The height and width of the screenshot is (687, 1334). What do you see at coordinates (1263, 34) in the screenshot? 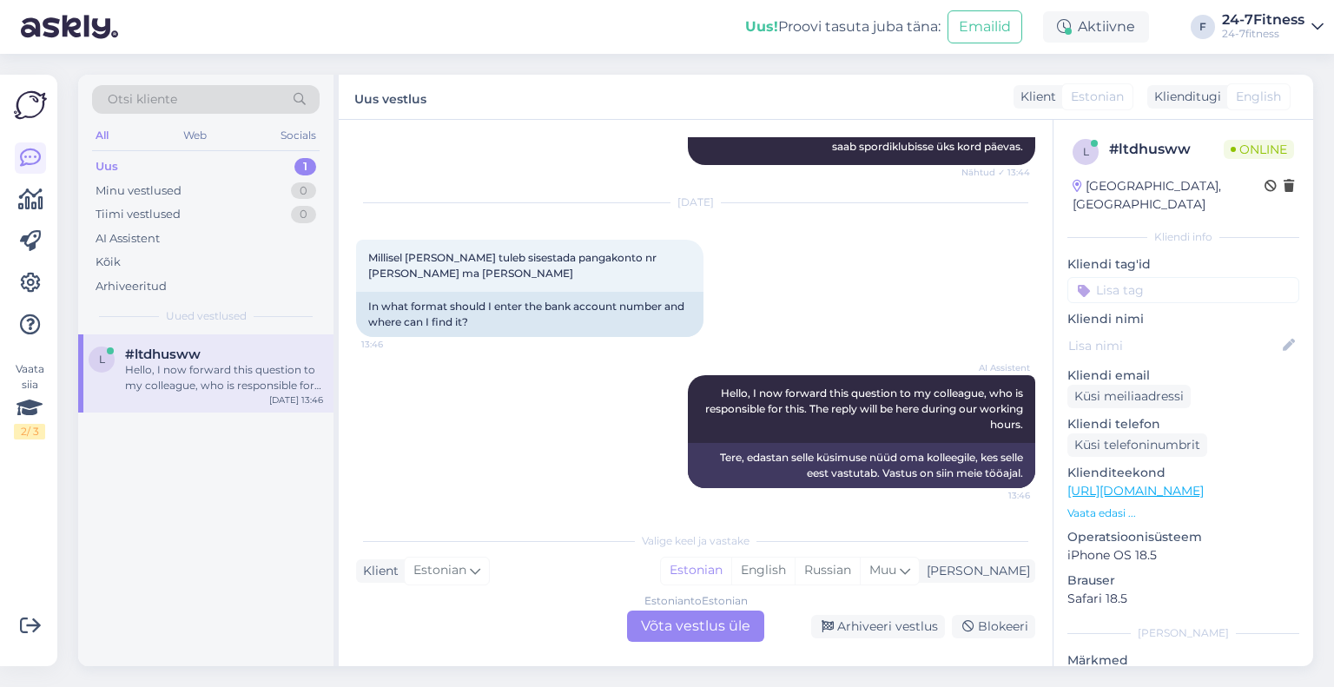
I see `div: 24-7fitness` at bounding box center [1263, 34].